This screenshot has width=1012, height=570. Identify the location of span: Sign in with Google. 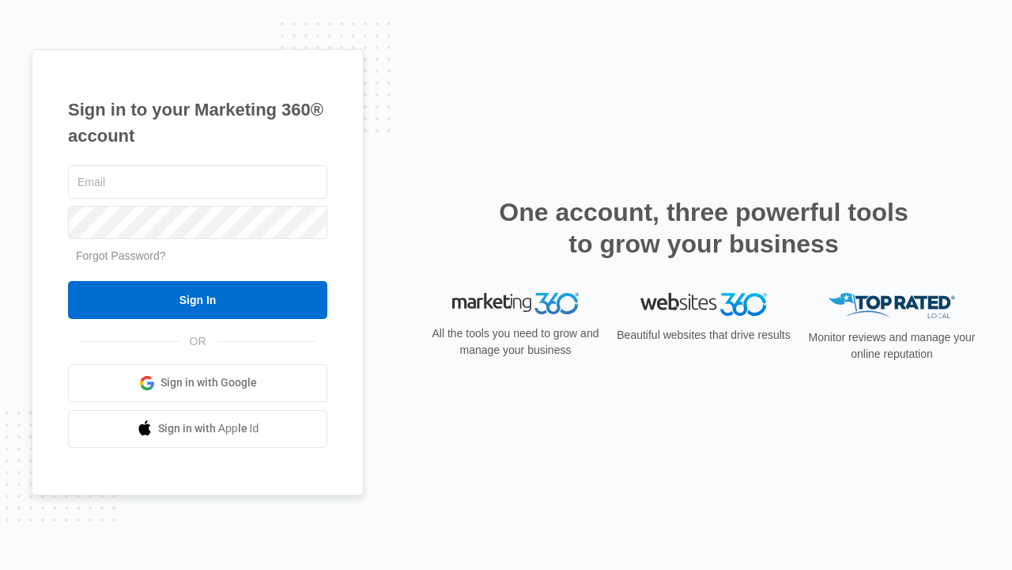
(209, 382).